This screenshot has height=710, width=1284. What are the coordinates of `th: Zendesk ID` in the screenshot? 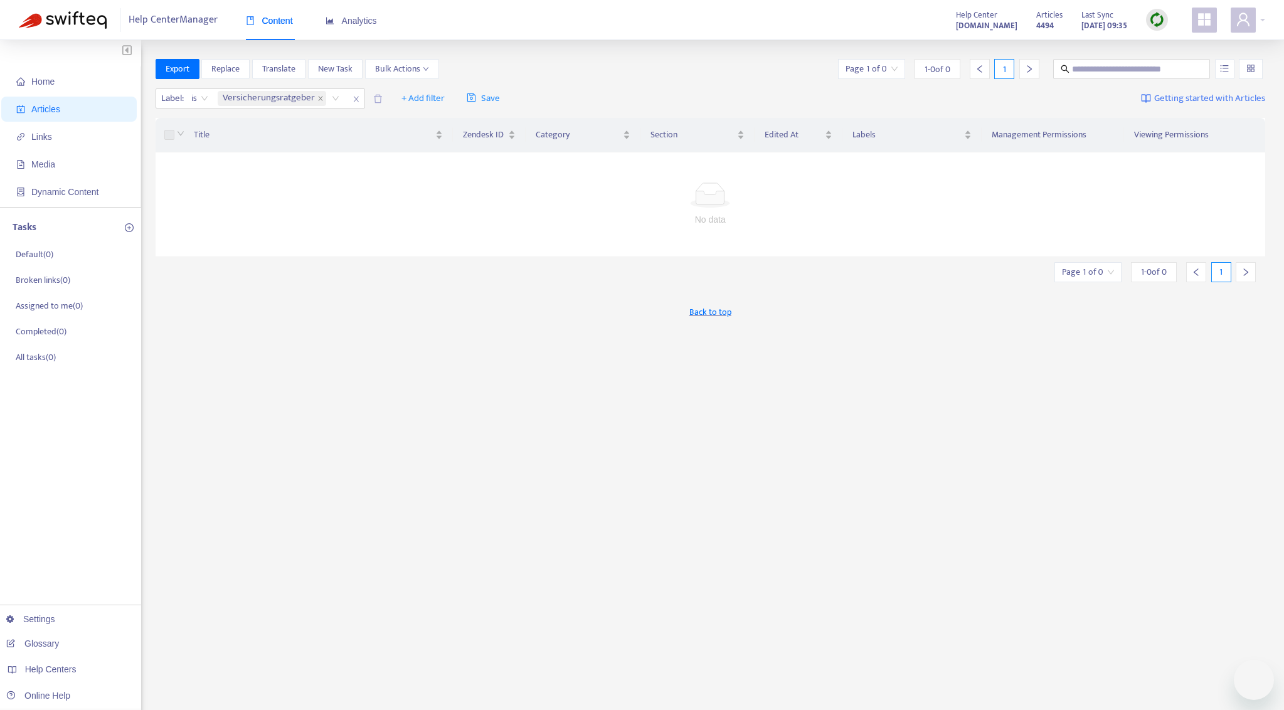 It's located at (489, 135).